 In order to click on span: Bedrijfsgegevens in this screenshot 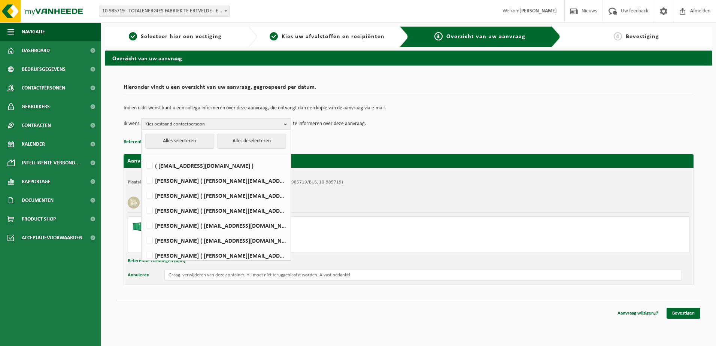, I will do `click(43, 69)`.